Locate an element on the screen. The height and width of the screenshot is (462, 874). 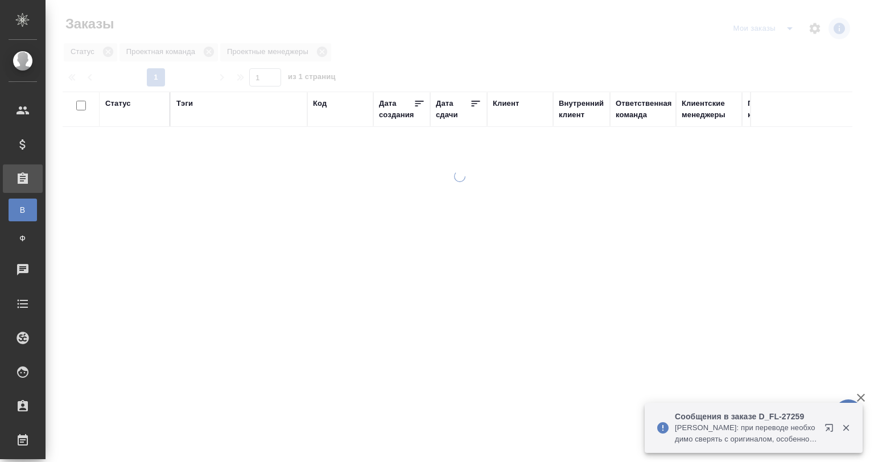
div: Дата создания is located at coordinates (396, 109).